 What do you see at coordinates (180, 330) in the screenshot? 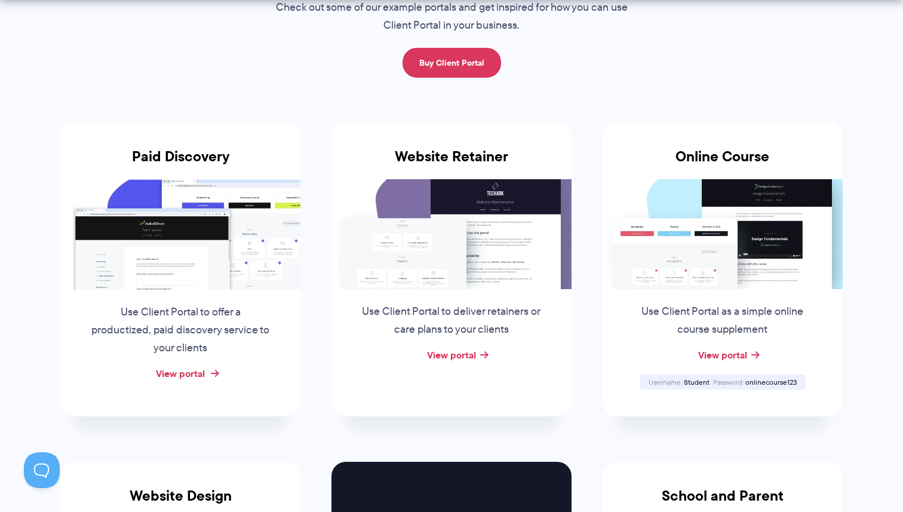
I see `p: Use Client Portal to offer a productized, paid discovery service to your clients` at bounding box center [180, 330].